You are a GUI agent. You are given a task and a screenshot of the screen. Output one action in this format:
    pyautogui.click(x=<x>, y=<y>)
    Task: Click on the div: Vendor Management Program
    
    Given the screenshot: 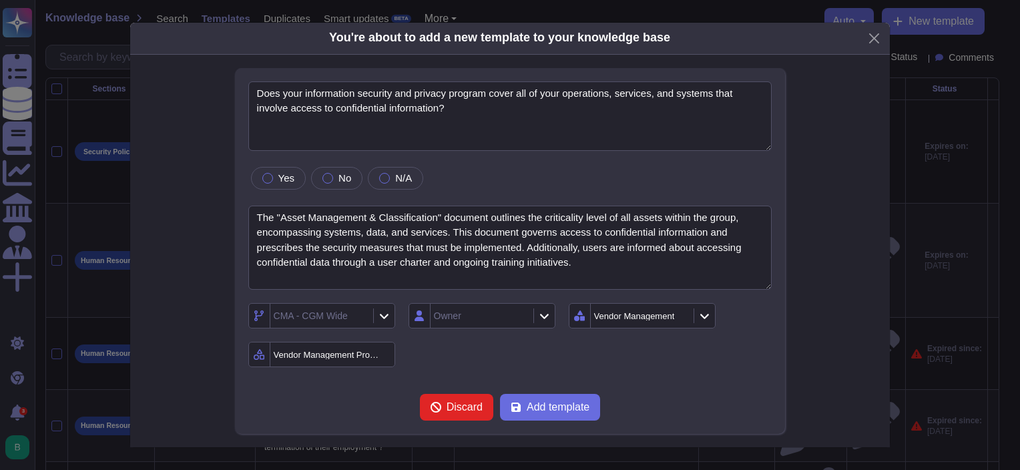 What is the action you would take?
    pyautogui.click(x=326, y=355)
    